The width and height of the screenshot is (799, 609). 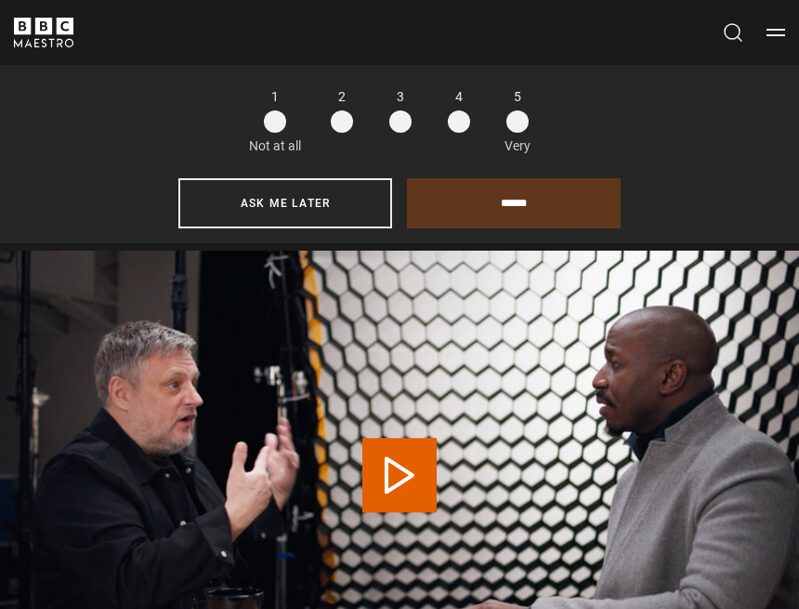 I want to click on p: Very, so click(x=516, y=146).